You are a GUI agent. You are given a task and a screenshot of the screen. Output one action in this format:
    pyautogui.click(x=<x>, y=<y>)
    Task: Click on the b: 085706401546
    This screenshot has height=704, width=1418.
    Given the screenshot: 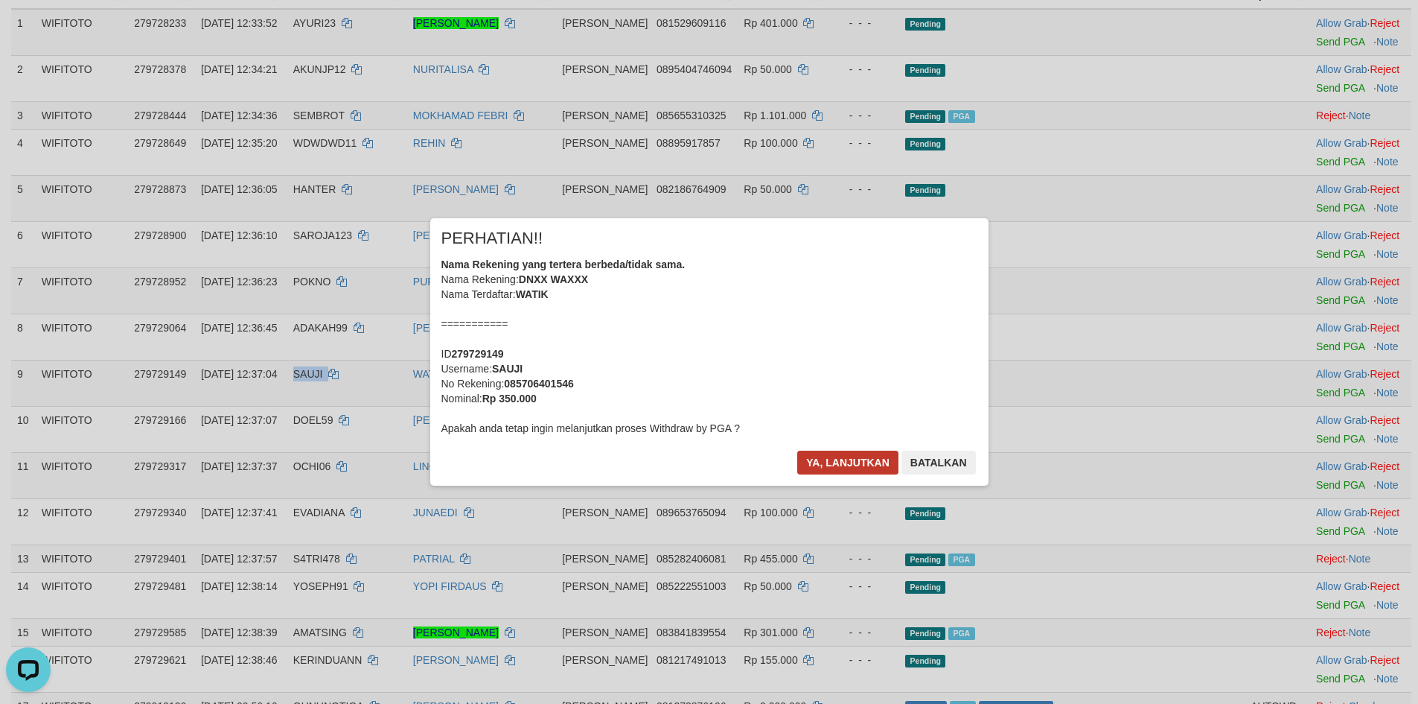 What is the action you would take?
    pyautogui.click(x=538, y=383)
    